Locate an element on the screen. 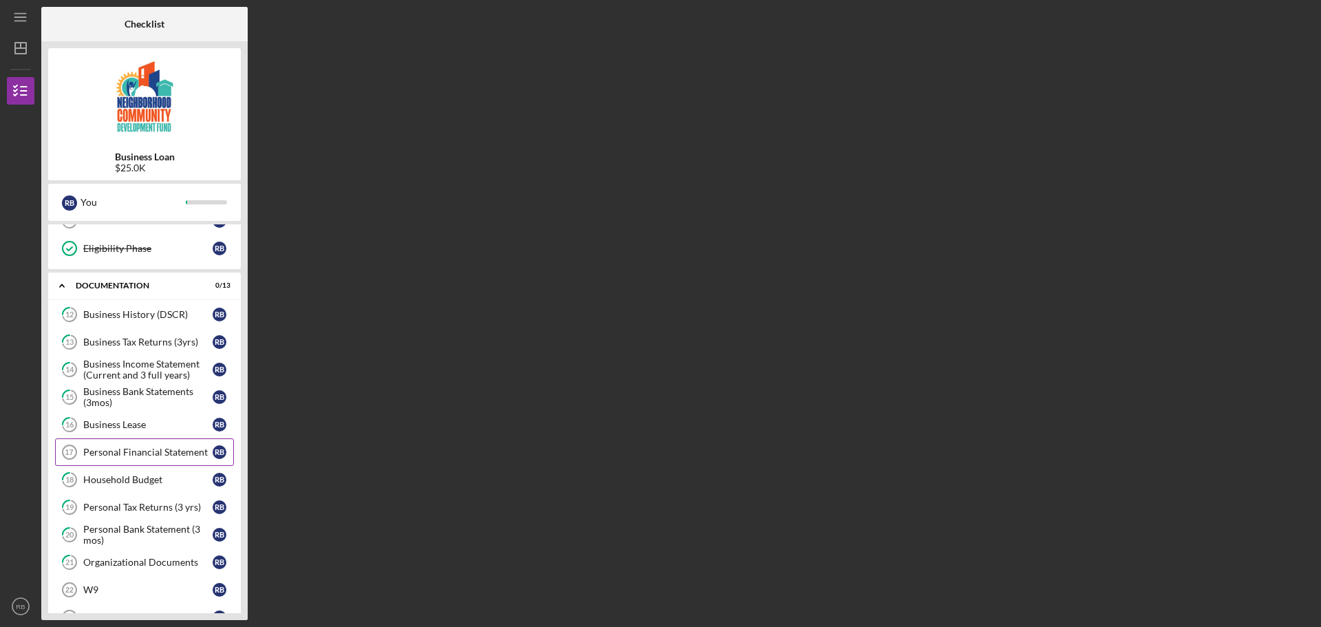  a: 22W9RB is located at coordinates (145, 590).